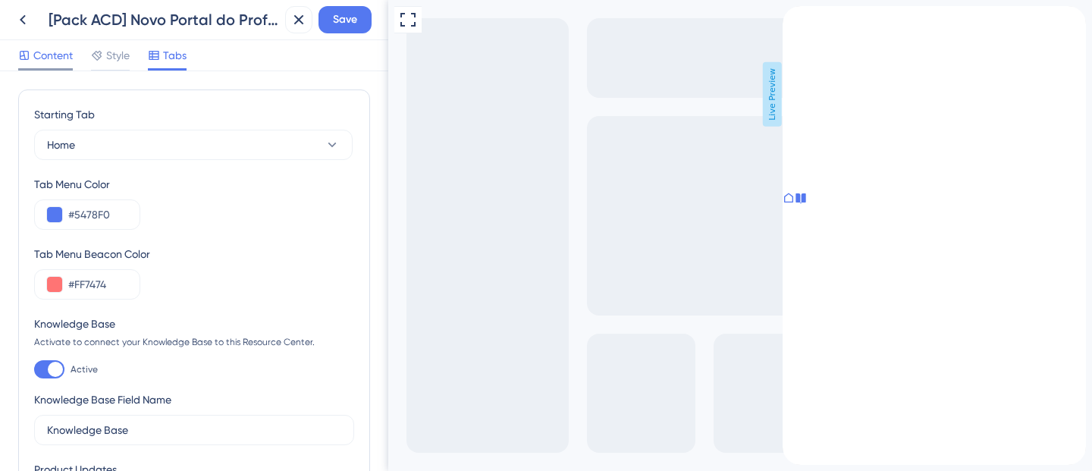  Describe the element at coordinates (194, 430) in the screenshot. I see `input: Knowledge Base` at that location.